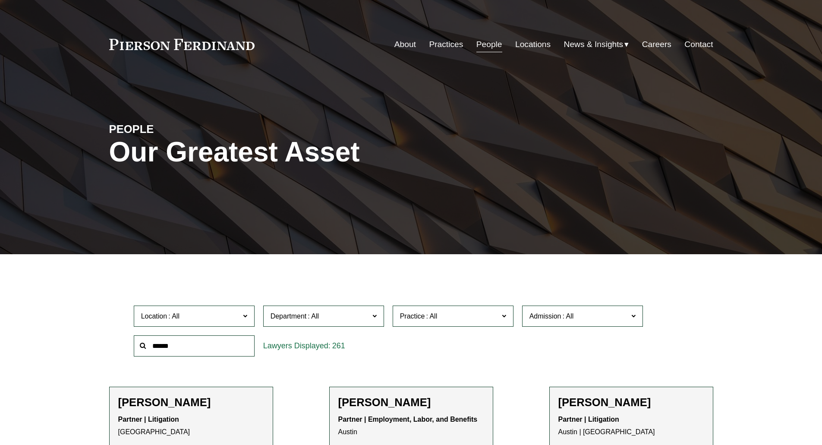 The width and height of the screenshot is (822, 445). What do you see at coordinates (339, 346) in the screenshot?
I see `span: 261` at bounding box center [339, 346].